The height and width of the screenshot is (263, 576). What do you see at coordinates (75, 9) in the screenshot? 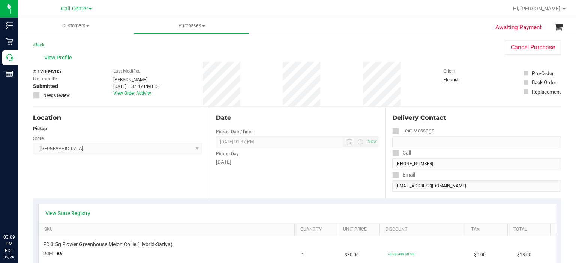
I see `span: Call Center` at bounding box center [75, 9].